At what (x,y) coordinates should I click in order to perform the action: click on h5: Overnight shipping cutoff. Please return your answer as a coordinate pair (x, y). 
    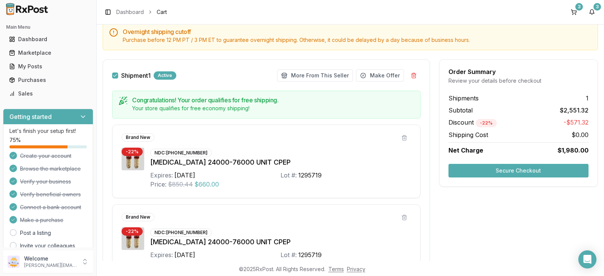
    Looking at the image, I should click on (357, 32).